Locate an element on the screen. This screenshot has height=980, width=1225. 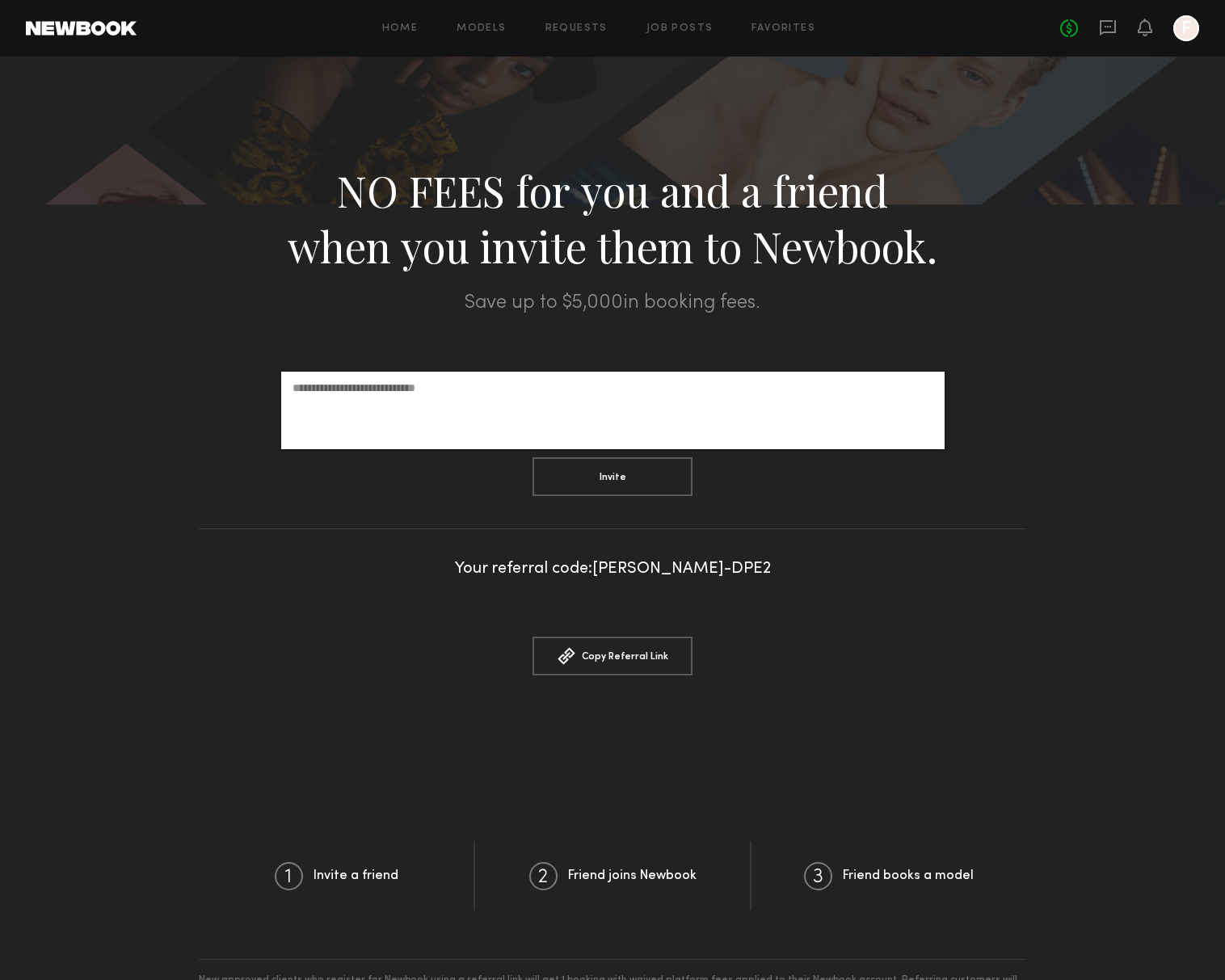
a: F is located at coordinates (1187, 28).